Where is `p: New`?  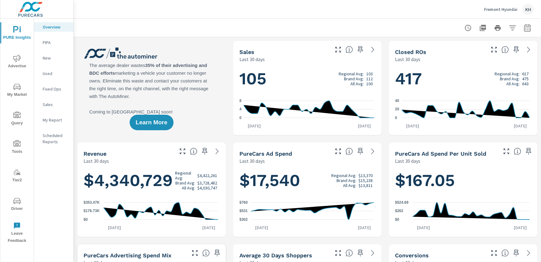
p: New is located at coordinates (55, 58).